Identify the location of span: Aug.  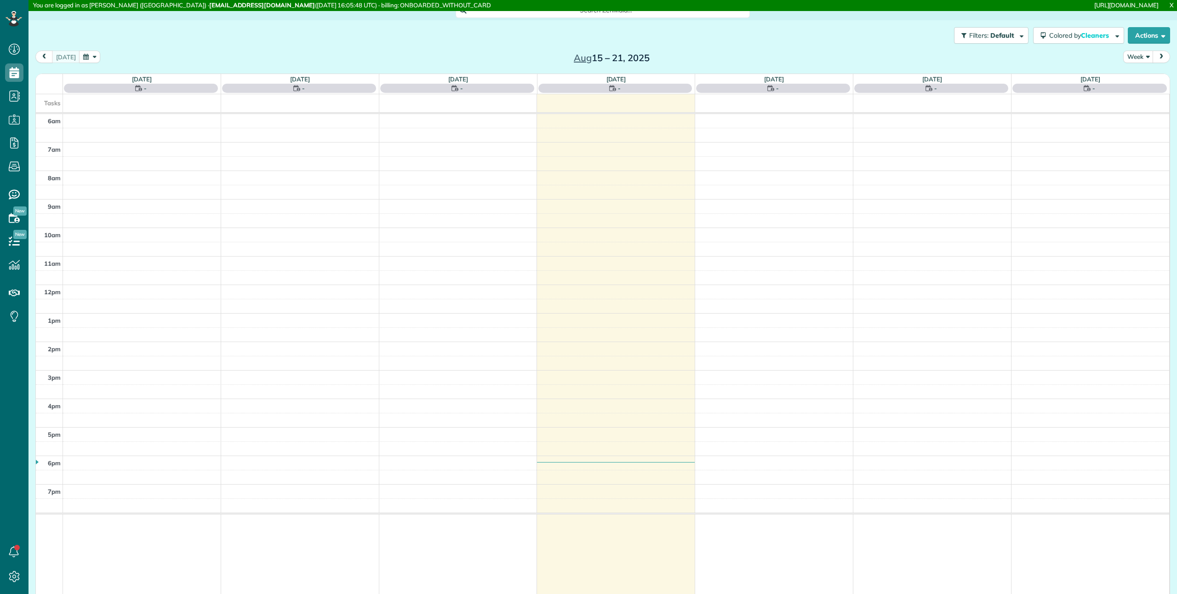
(582, 57).